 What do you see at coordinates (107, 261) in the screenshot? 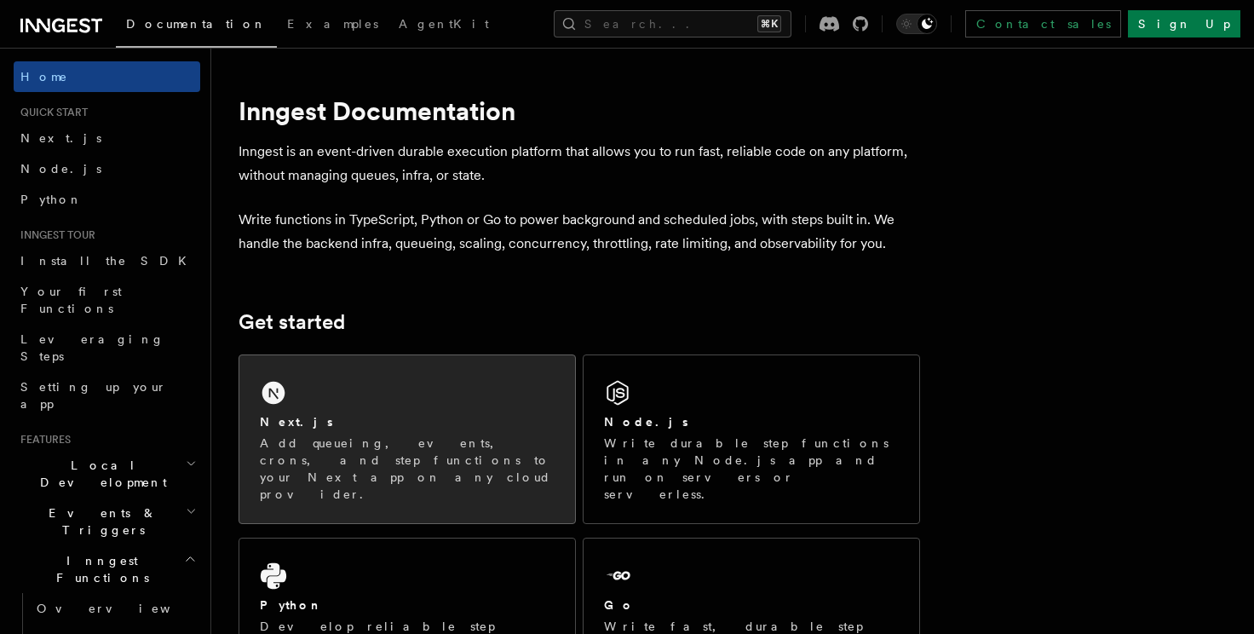
I see `a: Install the SDK` at bounding box center [107, 261].